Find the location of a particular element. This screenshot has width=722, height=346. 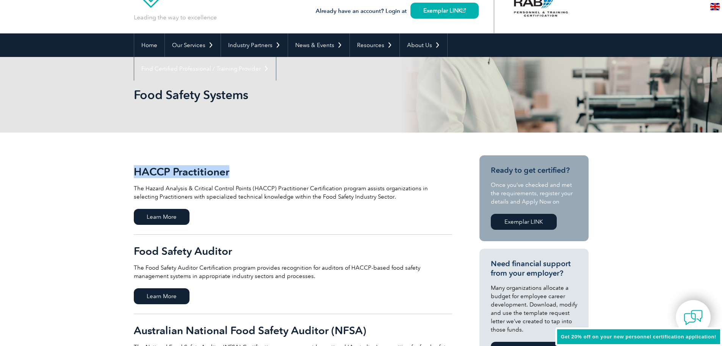

p: The Food Safety Auditor Certification program provides recognition for auditors of HACCP-based fo... is located at coordinates (293, 272).